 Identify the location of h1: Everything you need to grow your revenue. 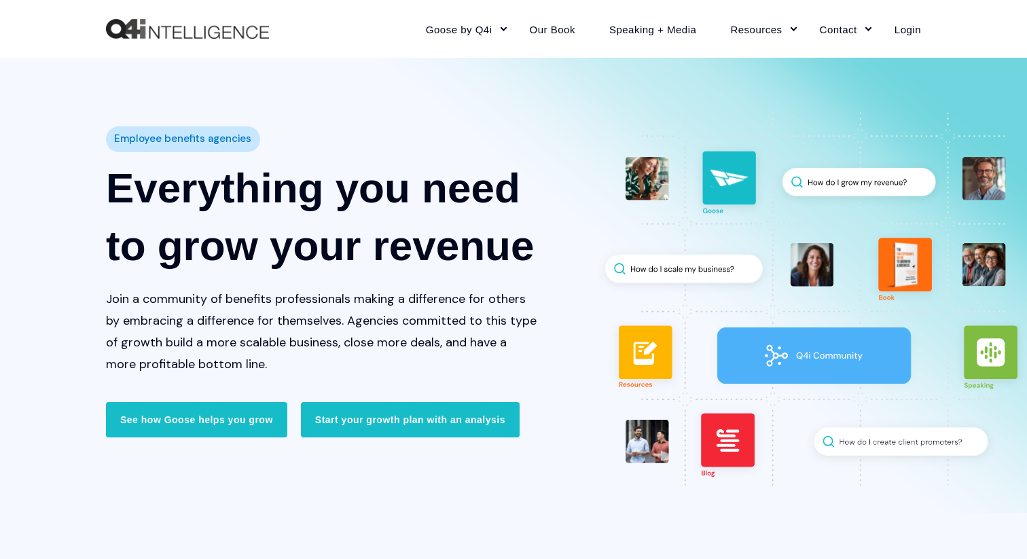
(322, 217).